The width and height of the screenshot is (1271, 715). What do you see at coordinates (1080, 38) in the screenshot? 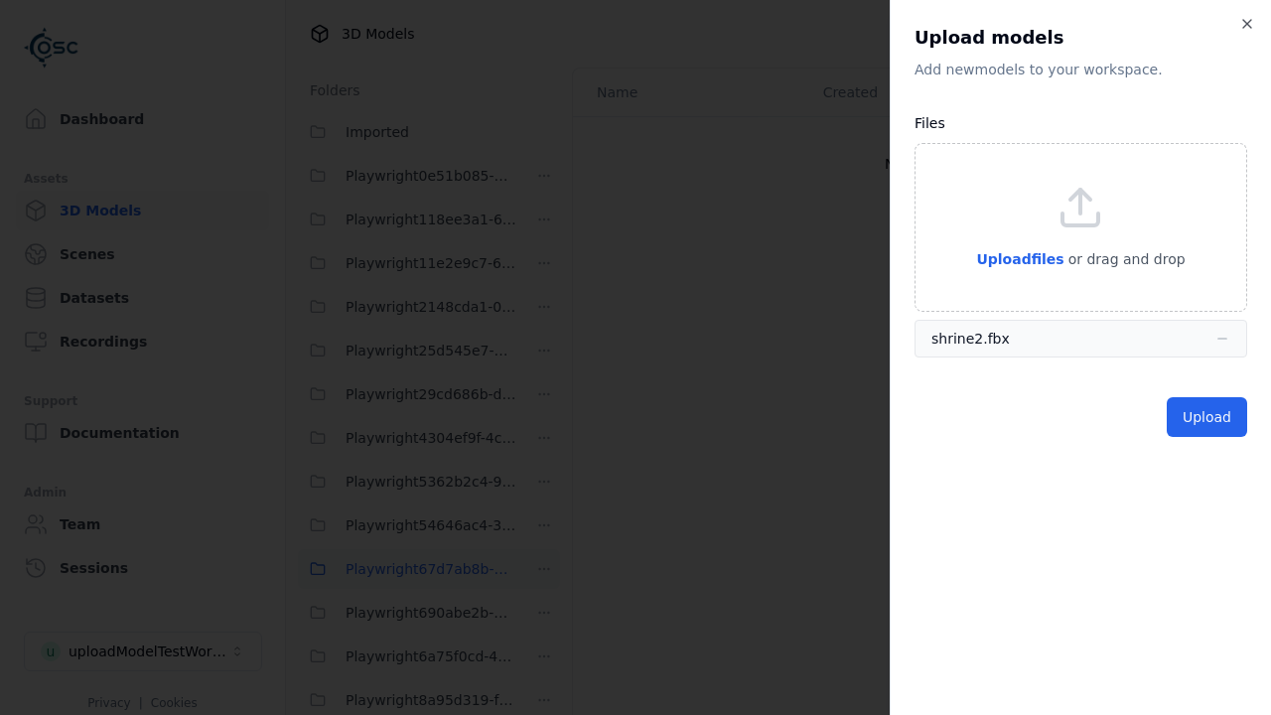
I see `h2: Upload models` at bounding box center [1080, 38].